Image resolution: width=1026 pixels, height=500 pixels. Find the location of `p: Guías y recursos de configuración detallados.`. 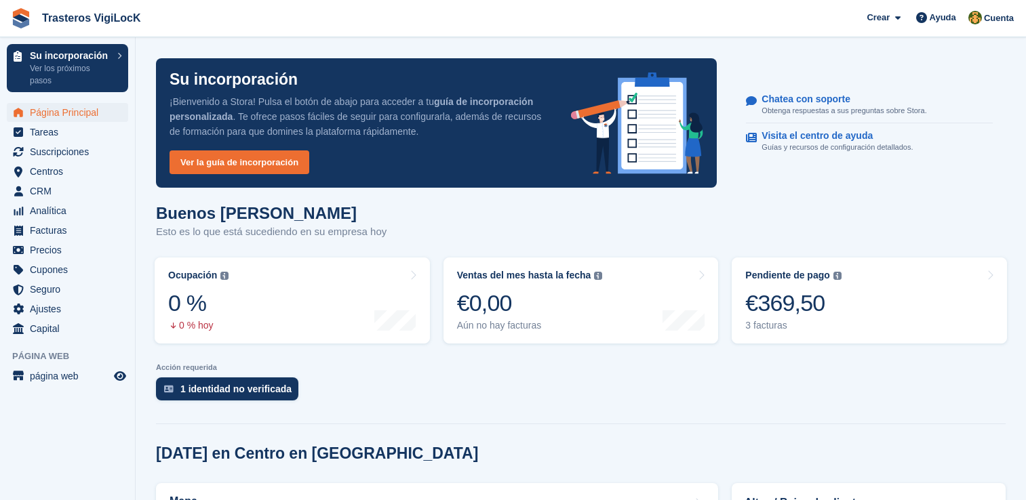

p: Guías y recursos de configuración detallados. is located at coordinates (837, 147).